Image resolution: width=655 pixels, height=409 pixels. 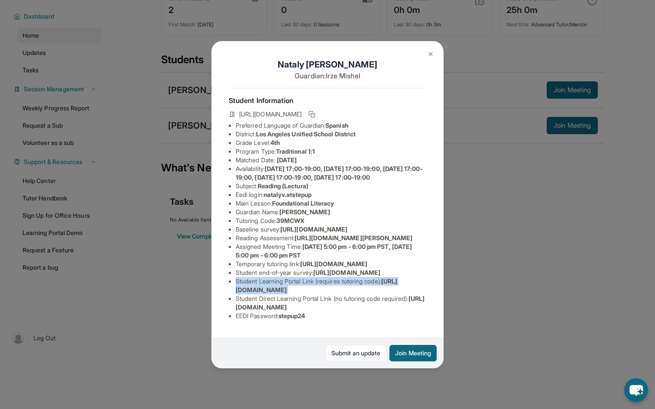 What do you see at coordinates (331, 195) in the screenshot?
I see `li: Eedi login :` at bounding box center [331, 195].